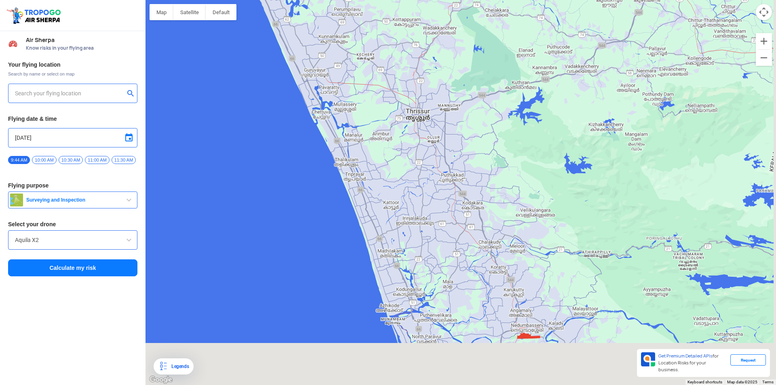 This screenshot has height=385, width=776. I want to click on span: Air Sherpa, so click(82, 40).